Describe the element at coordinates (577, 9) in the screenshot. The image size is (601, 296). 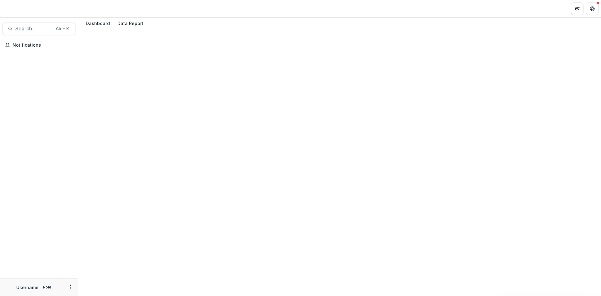
I see `button: Partners` at that location.